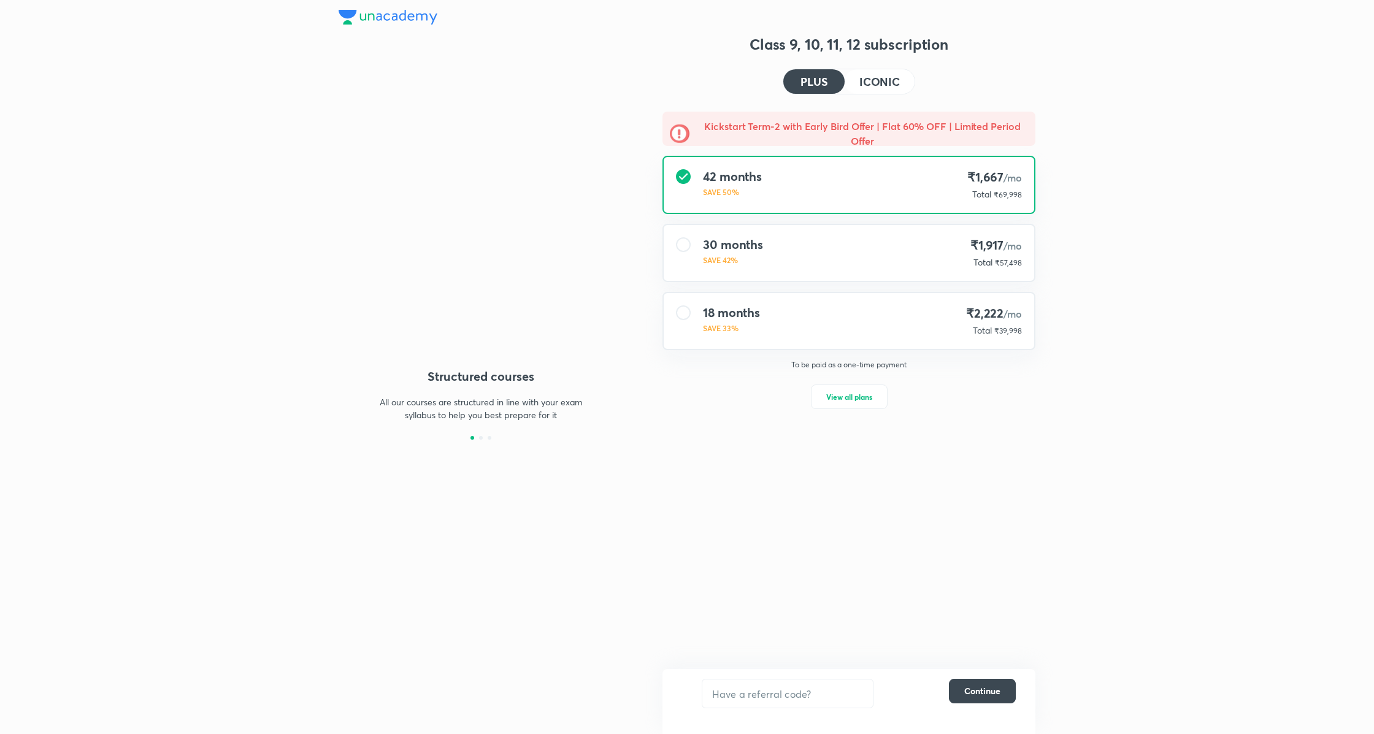  What do you see at coordinates (481, 229) in the screenshot?
I see `img: yH5BAEAAAAALAAAAAABAAEAAAIBRAA7` at bounding box center [481, 229].